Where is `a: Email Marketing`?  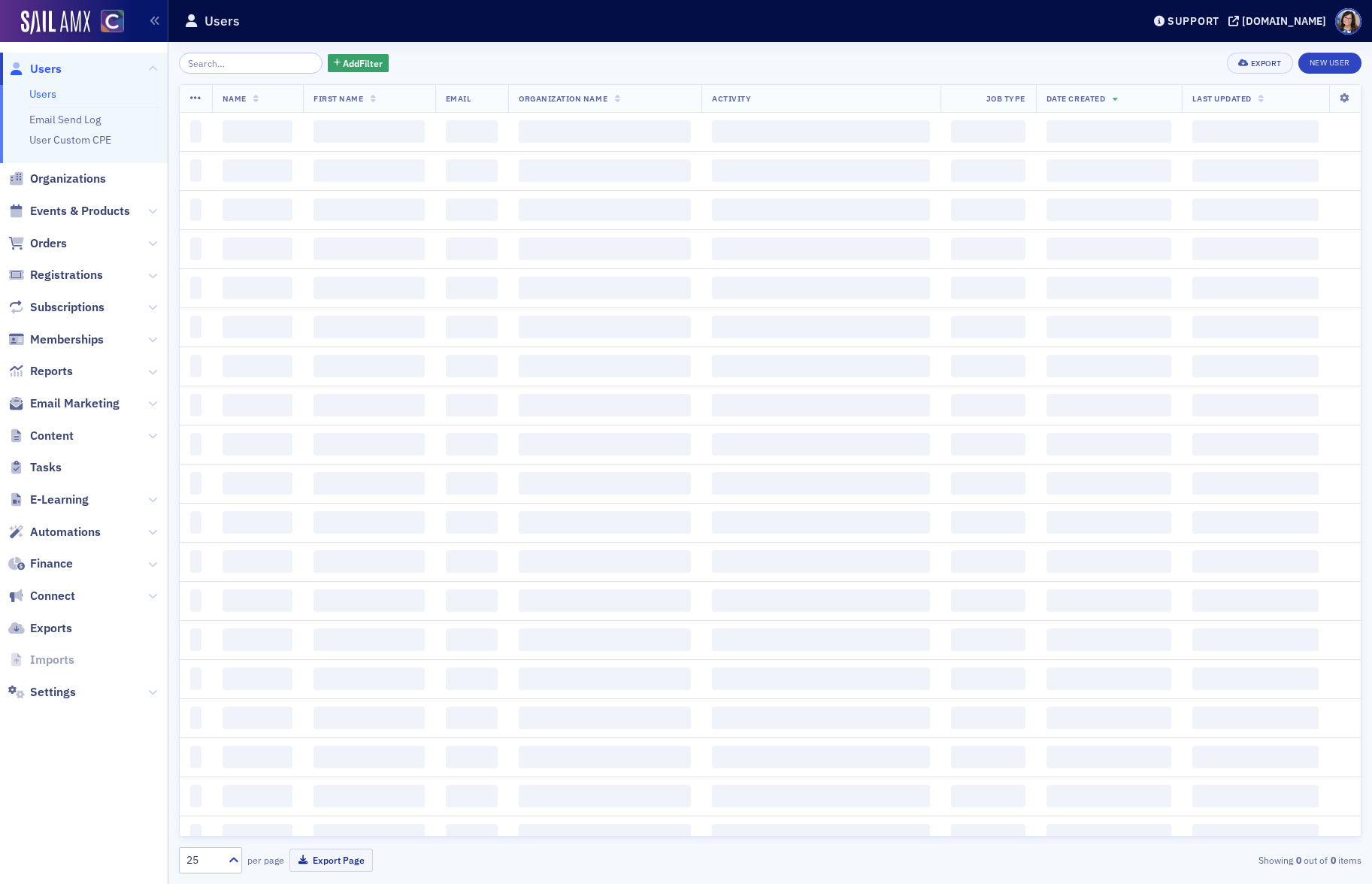 a: Email Marketing is located at coordinates (64, 404).